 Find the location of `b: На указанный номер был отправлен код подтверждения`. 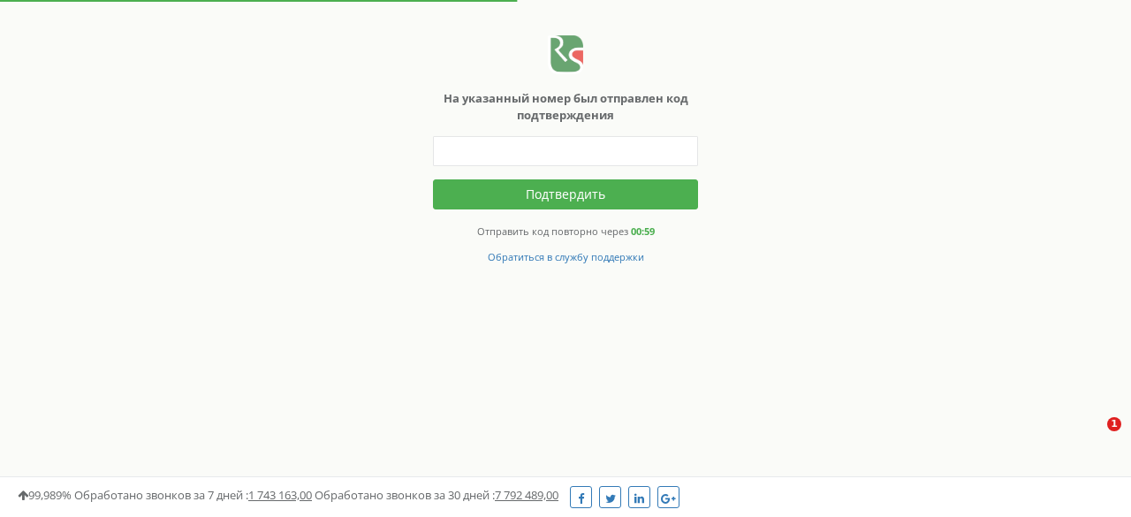

b: На указанный номер был отправлен код подтверждения is located at coordinates (565, 106).